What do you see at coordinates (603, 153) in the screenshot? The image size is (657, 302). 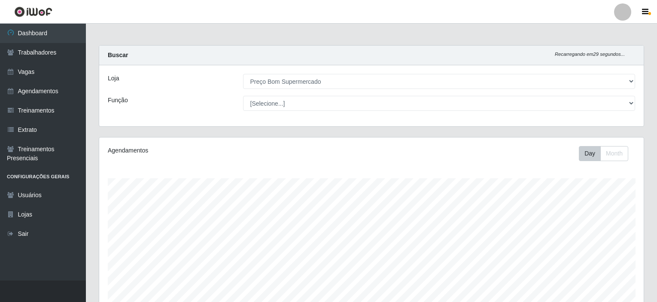 I see `div: First group` at bounding box center [603, 153].